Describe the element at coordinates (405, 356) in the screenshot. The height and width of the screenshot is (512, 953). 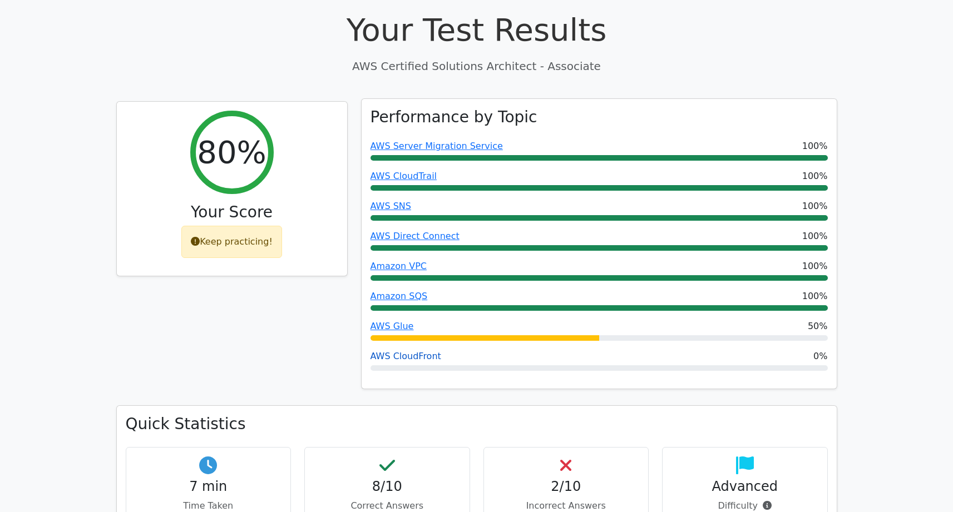
I see `a: AWS CloudFront` at that location.